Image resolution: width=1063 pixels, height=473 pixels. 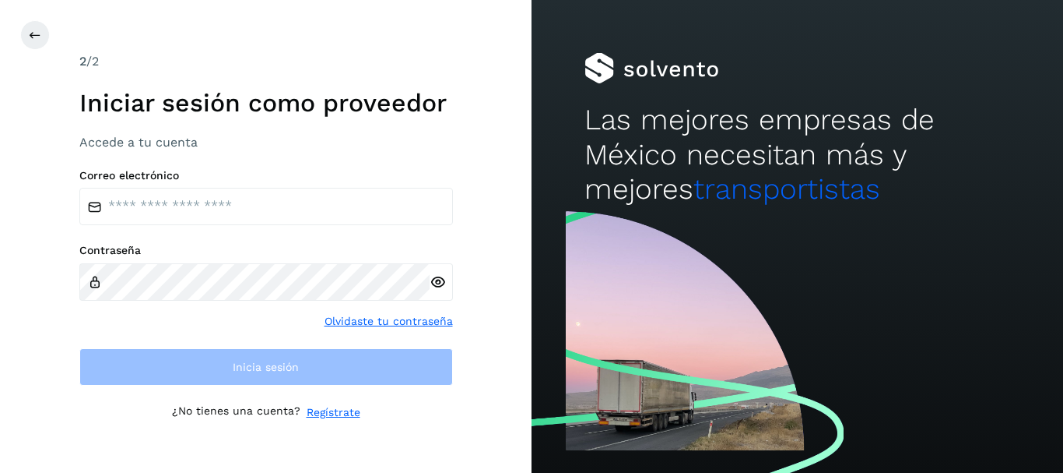 I want to click on label: Correo electrónico, so click(x=266, y=175).